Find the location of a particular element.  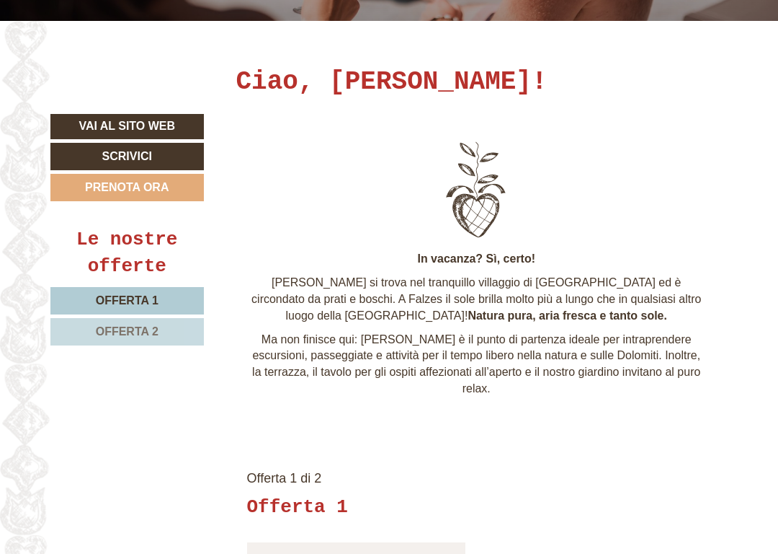

span: Offerta 2 is located at coordinates (127, 331).